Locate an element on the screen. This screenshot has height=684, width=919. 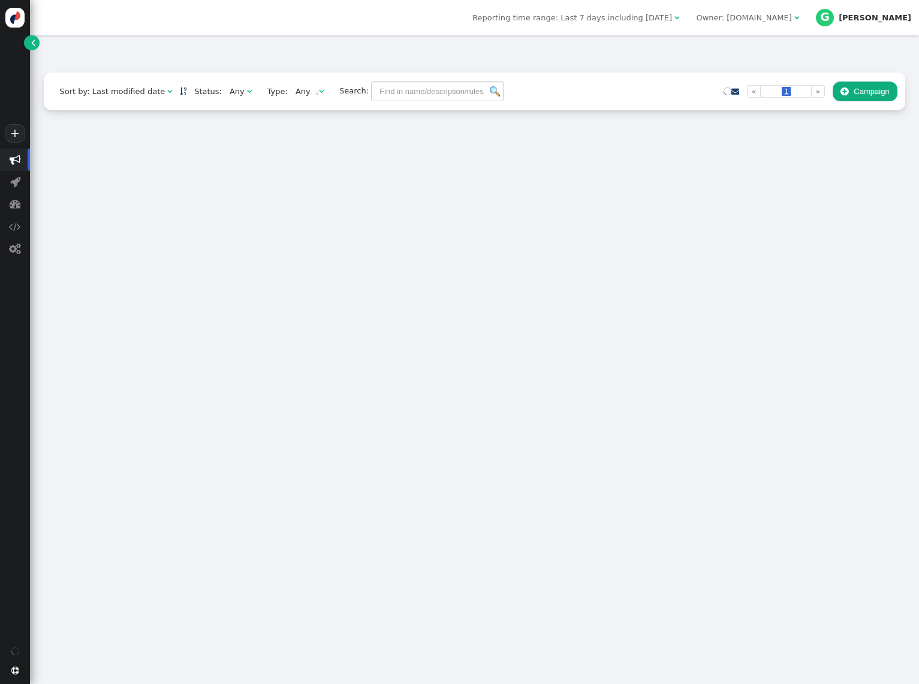
input: Find in name/description/rules is located at coordinates (437, 92).